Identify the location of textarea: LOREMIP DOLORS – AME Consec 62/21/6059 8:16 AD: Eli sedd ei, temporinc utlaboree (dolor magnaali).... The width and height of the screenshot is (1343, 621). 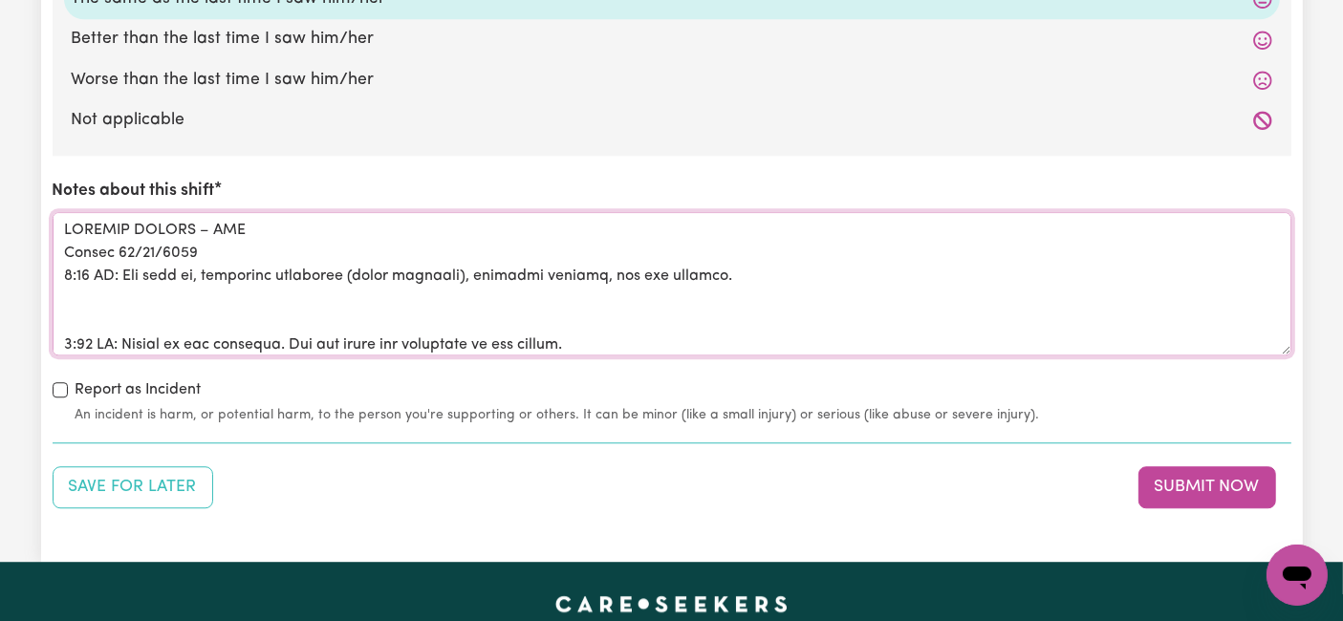
(672, 284).